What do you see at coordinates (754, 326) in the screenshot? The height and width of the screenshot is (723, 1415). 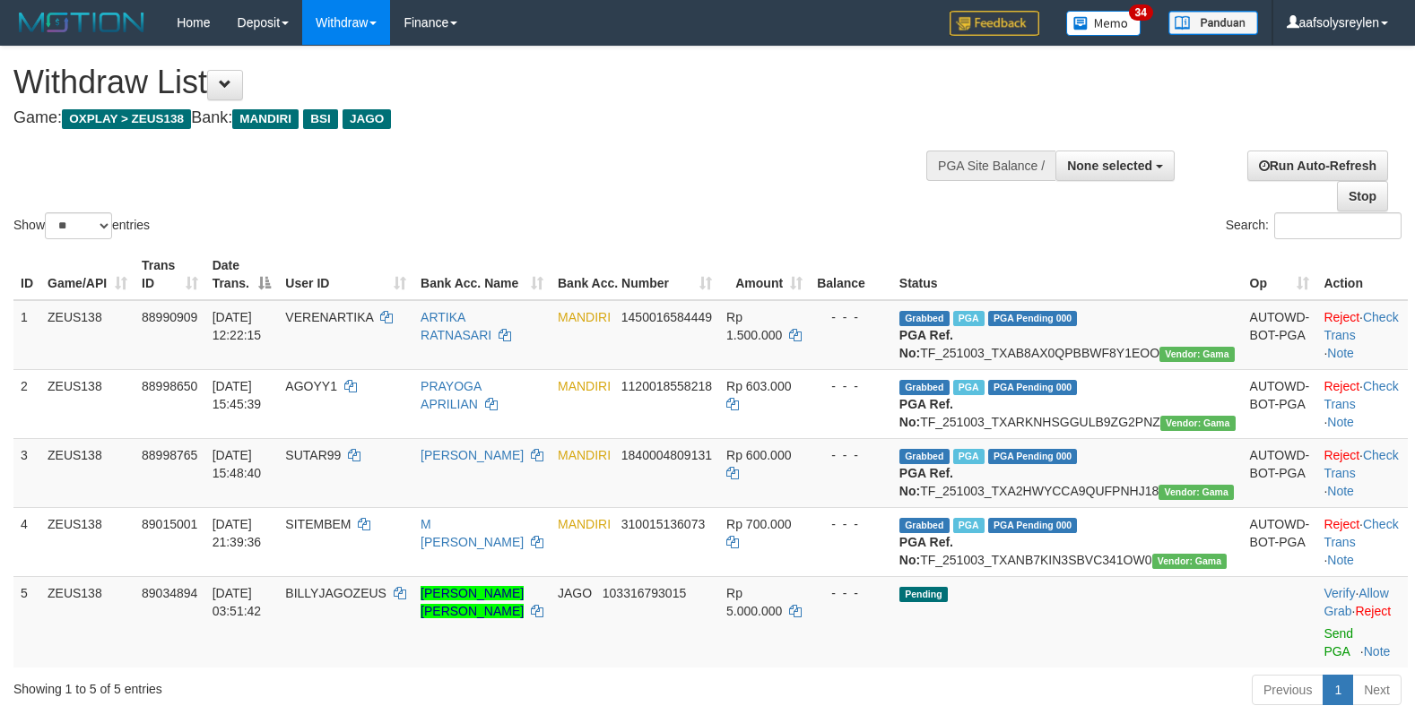 I see `span: Rp 1.500.000` at bounding box center [754, 326].